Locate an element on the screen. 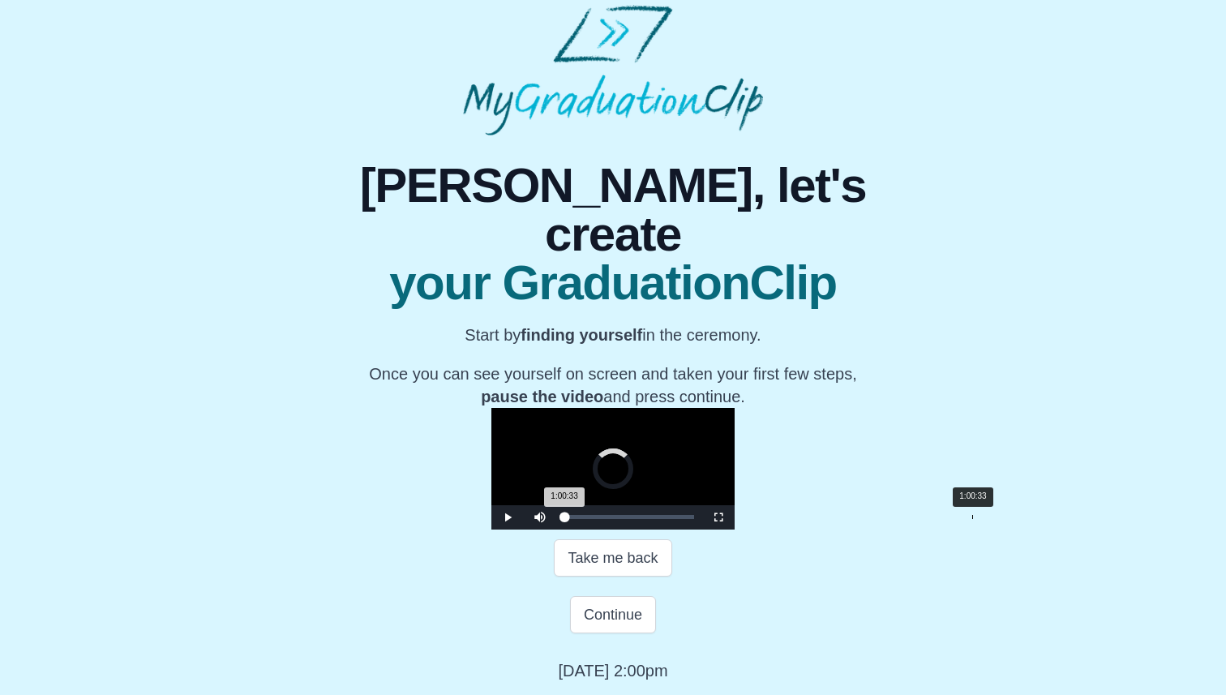 The image size is (1226, 695). button: Continue is located at coordinates (613, 615).